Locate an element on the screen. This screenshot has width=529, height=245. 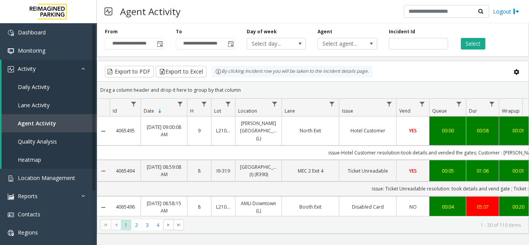
a: 00:58 is located at coordinates (482, 130).